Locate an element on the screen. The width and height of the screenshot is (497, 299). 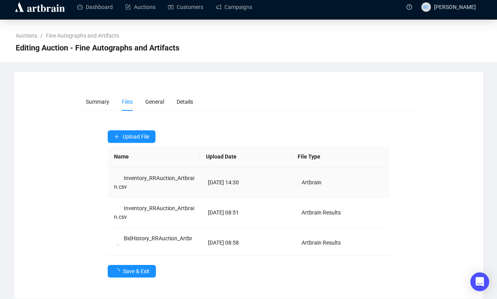
span: General is located at coordinates (155, 102).